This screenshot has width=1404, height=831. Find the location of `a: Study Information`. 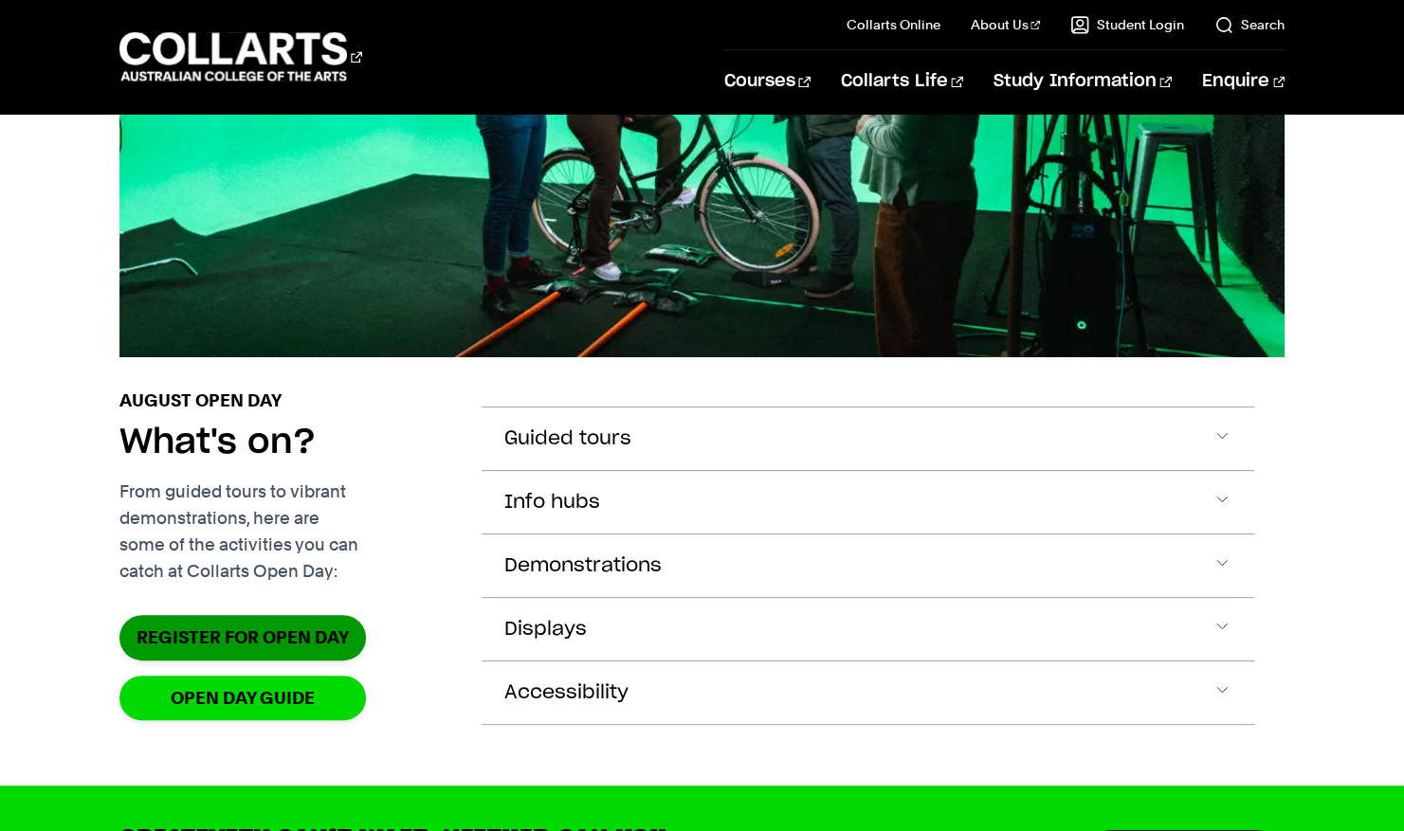

a: Study Information is located at coordinates (1082, 82).